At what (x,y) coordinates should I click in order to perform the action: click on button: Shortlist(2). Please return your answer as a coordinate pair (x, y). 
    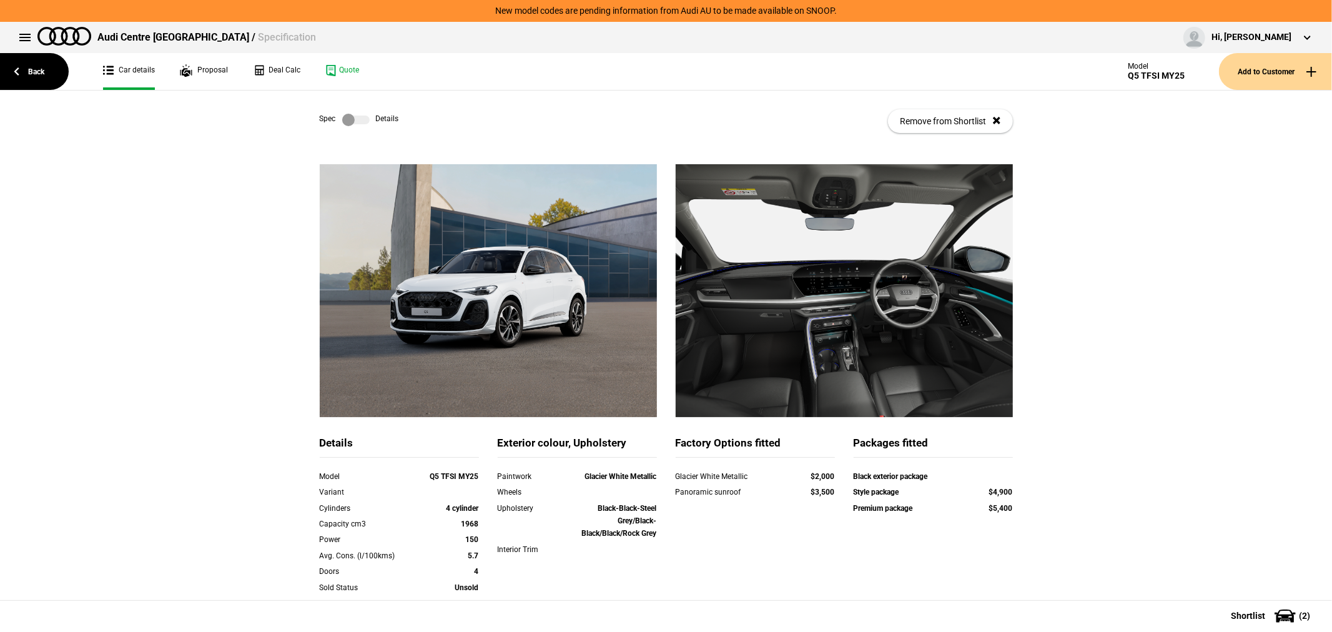
    Looking at the image, I should click on (1272, 616).